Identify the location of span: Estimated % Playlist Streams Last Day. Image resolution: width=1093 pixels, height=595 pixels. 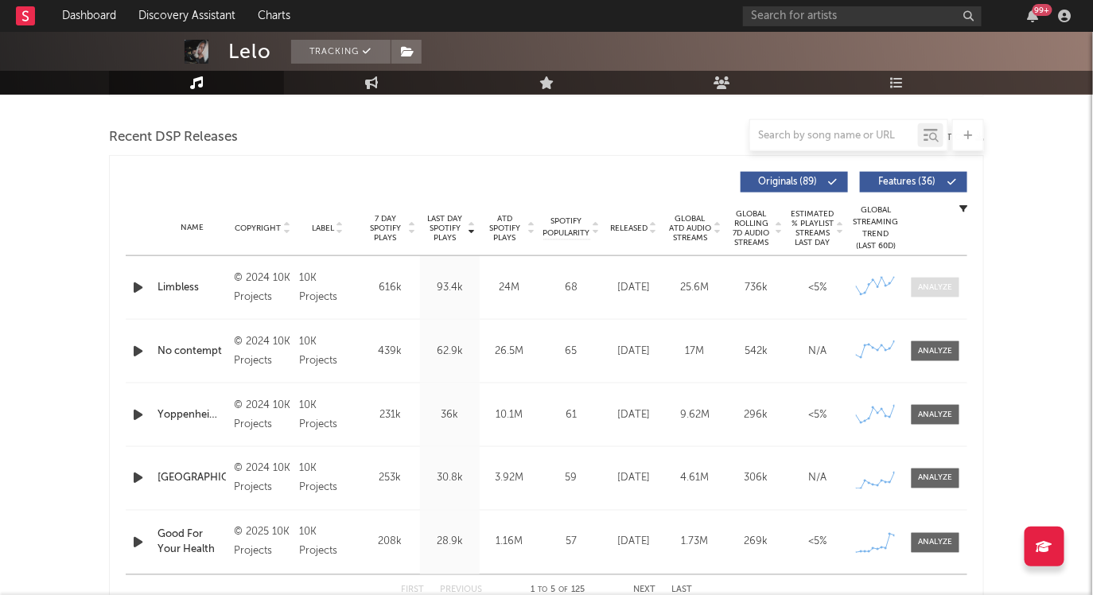
(812, 228).